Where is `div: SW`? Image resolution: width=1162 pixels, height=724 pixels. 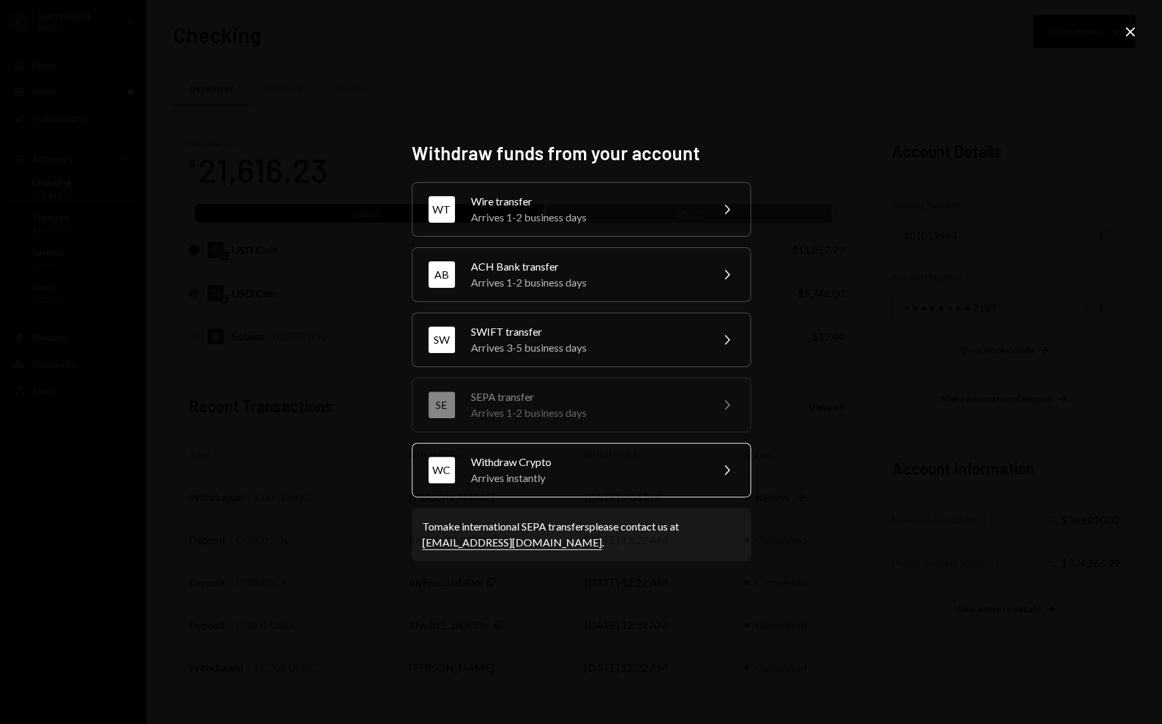 div: SW is located at coordinates (441, 340).